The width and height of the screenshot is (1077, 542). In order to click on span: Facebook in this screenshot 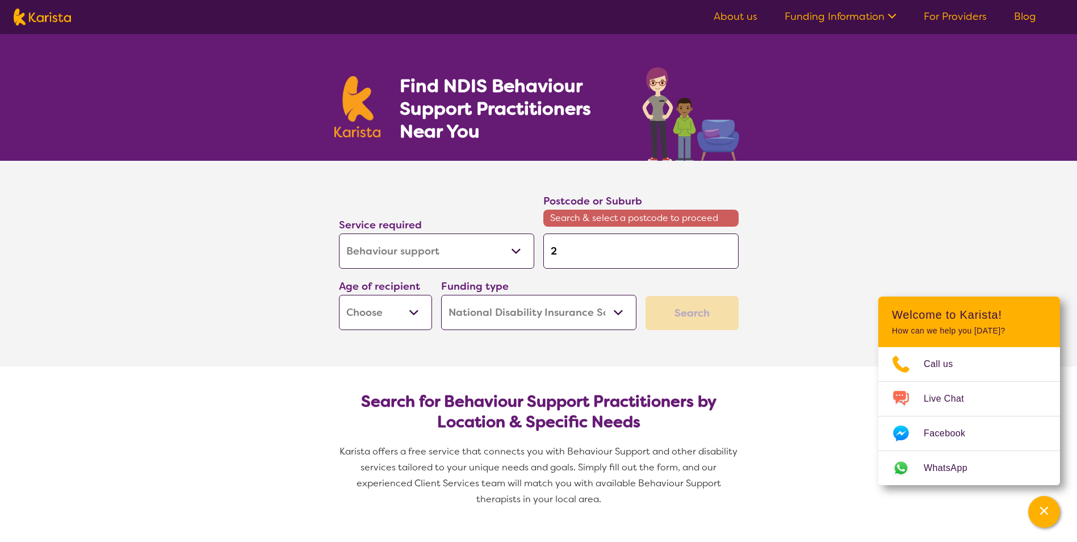, I will do `click(951, 433)`.